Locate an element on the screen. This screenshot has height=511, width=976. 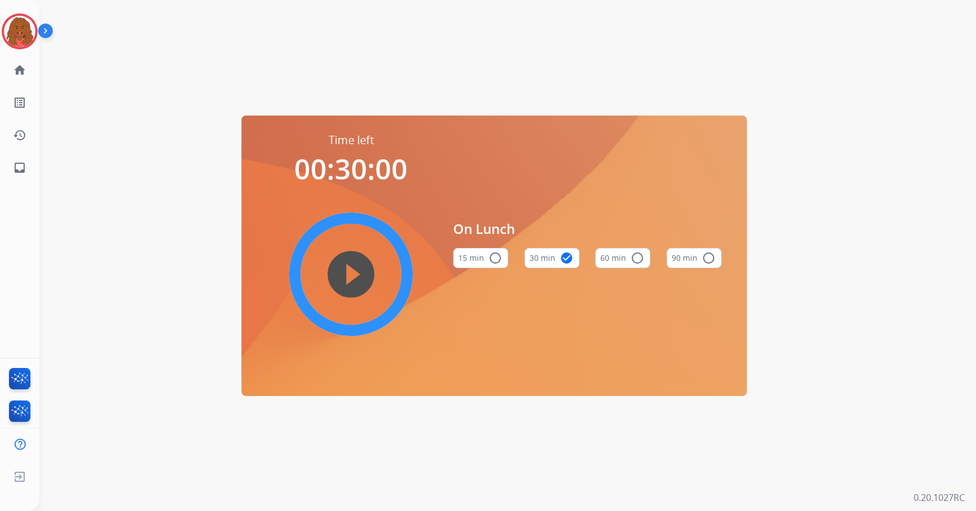
span: Time left is located at coordinates (351, 140).